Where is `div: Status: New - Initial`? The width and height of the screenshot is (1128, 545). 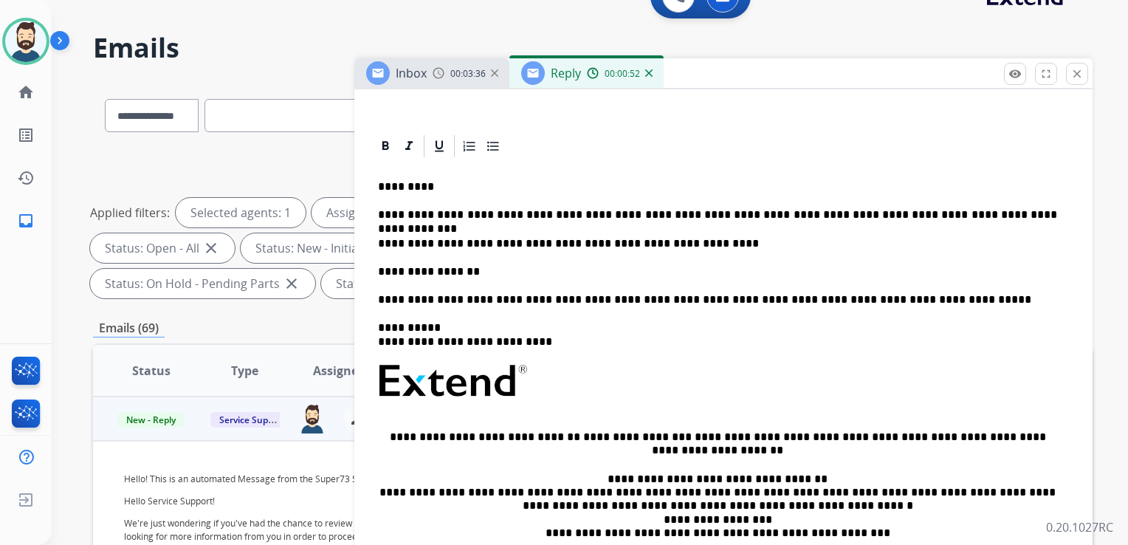
div: Status: New - Initial is located at coordinates (318, 248).